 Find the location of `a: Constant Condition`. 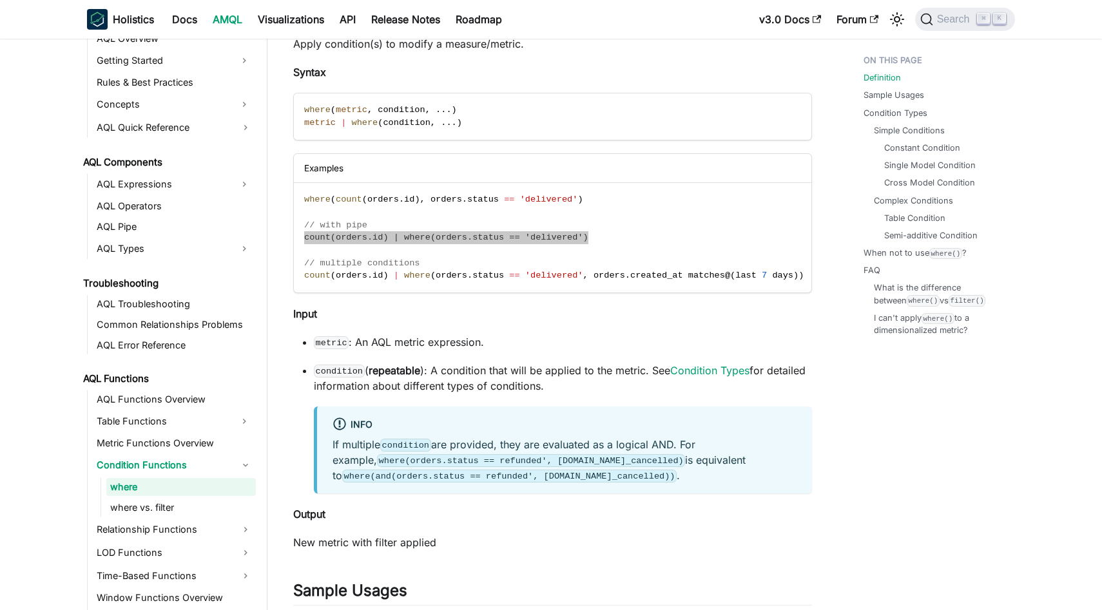

a: Constant Condition is located at coordinates (922, 148).